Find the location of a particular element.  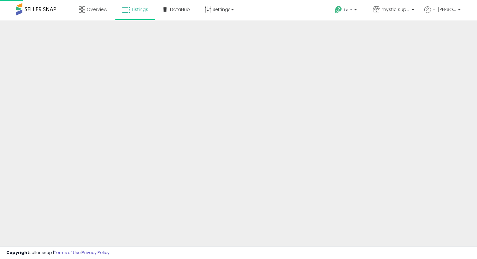

span: Overview is located at coordinates (97, 9).